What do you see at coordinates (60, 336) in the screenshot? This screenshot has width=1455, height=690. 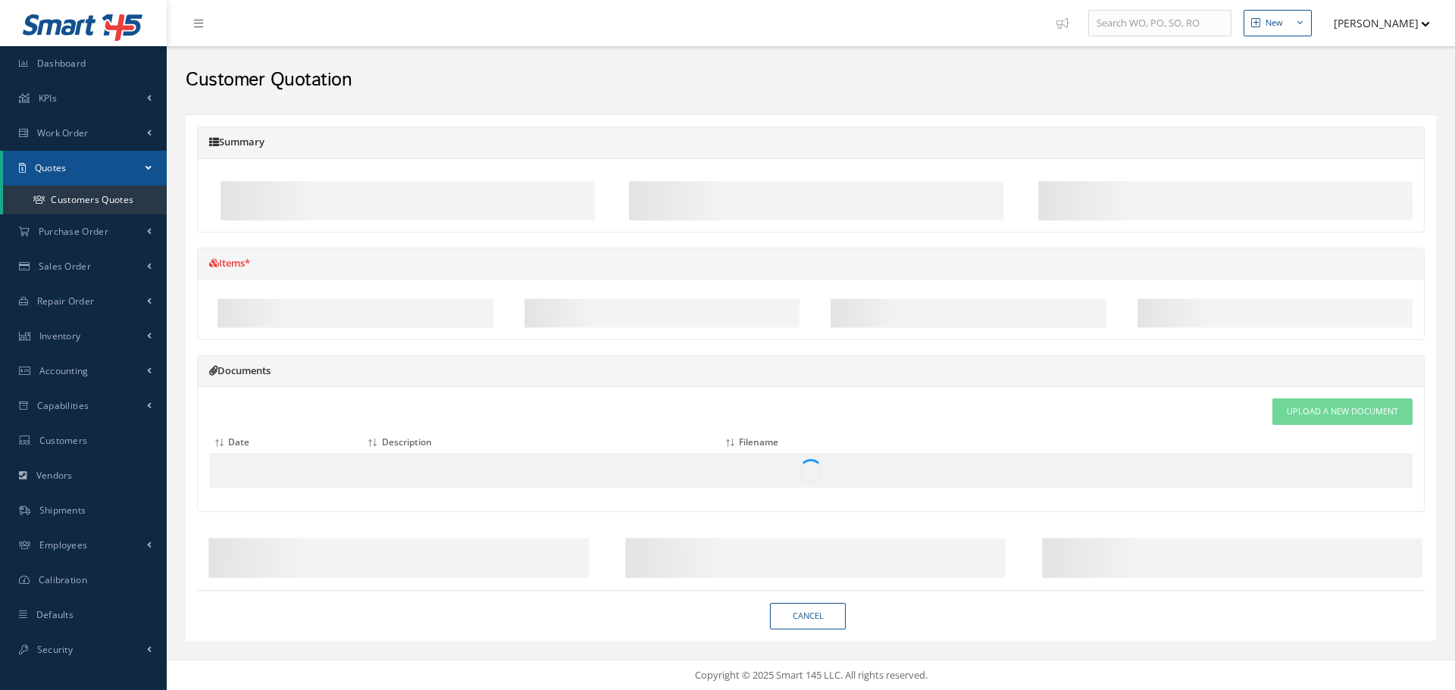 I see `span: Inventory` at bounding box center [60, 336].